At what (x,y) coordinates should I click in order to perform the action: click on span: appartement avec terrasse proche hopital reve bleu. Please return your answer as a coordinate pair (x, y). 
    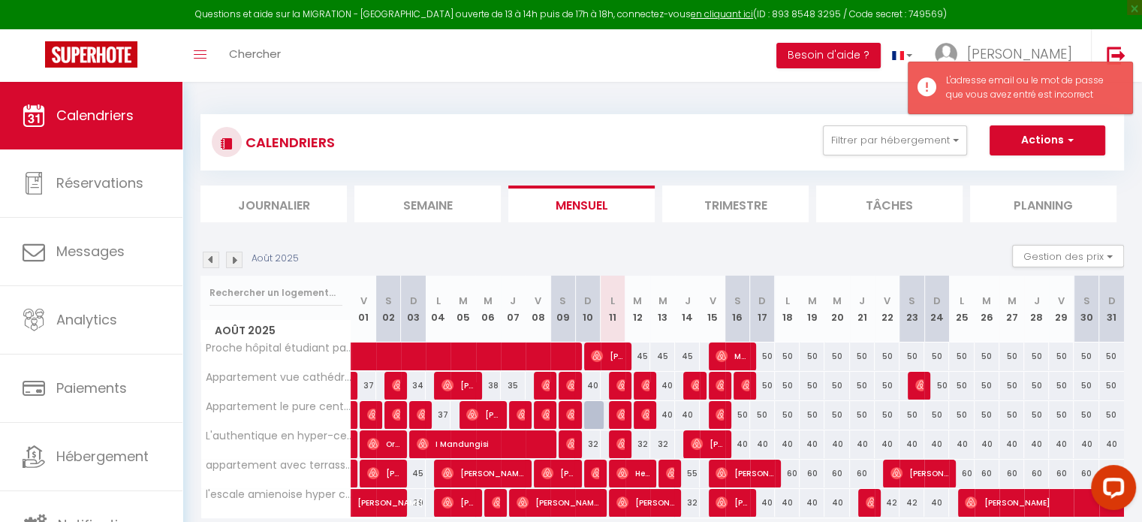
    Looking at the image, I should click on (278, 465).